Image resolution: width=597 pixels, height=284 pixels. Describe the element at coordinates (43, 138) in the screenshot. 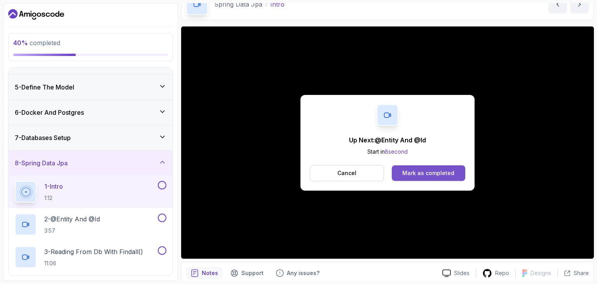

I see `h3: 7 - Databases Setup` at that location.